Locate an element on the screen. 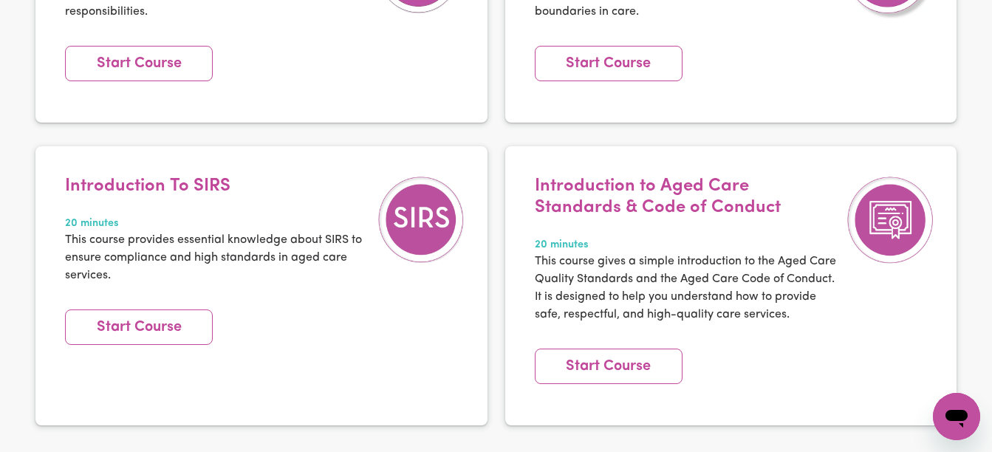 This screenshot has width=992, height=452. p: This course provides essential knowledge about SIRS to ensure compliance and high standards in ag... is located at coordinates (217, 258).